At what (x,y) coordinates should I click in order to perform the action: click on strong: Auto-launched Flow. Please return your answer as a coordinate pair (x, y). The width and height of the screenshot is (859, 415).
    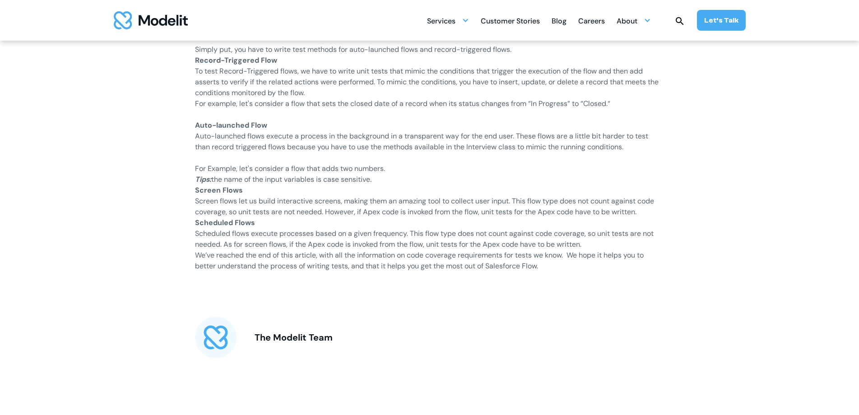
    Looking at the image, I should click on (231, 125).